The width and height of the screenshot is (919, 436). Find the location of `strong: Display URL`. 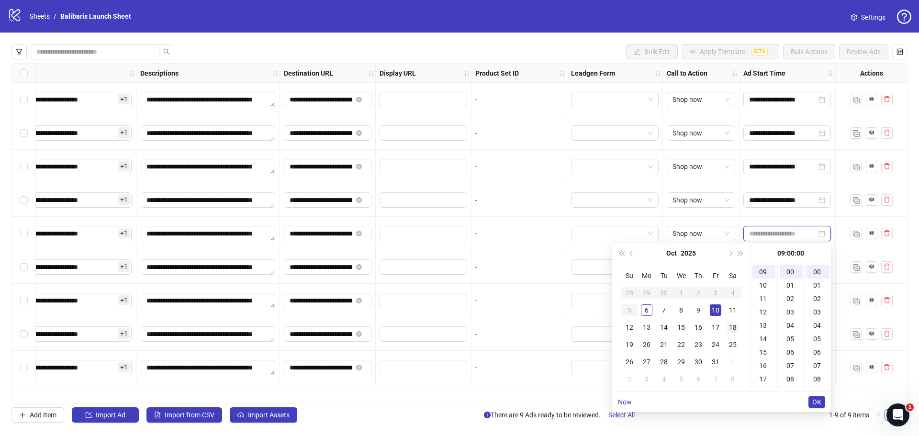

strong: Display URL is located at coordinates (398, 73).